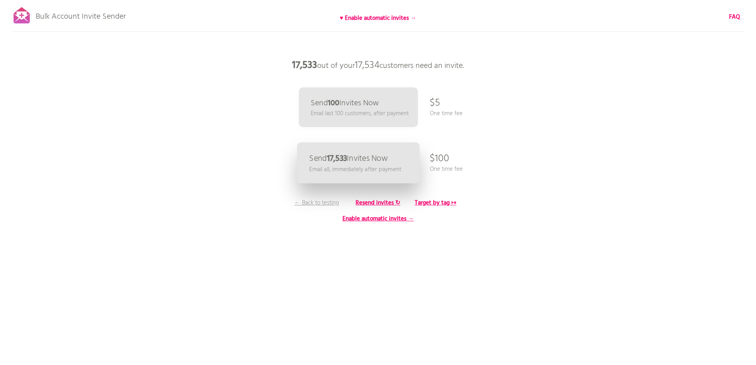 The height and width of the screenshot is (365, 756). Describe the element at coordinates (81, 15) in the screenshot. I see `p: Bulk Account Invite Sender` at that location.